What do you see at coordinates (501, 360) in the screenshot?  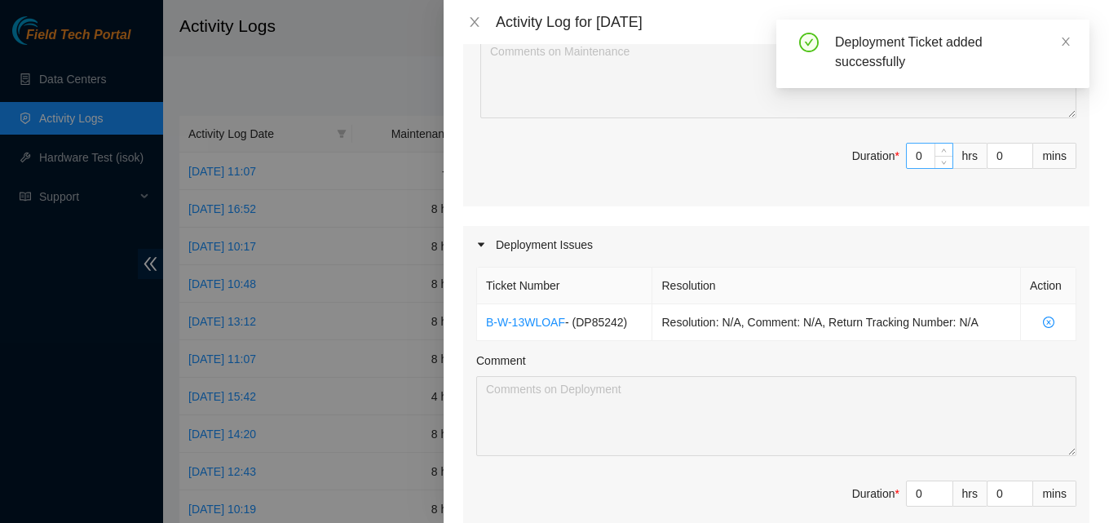 I see `label: Comment` at bounding box center [501, 360].